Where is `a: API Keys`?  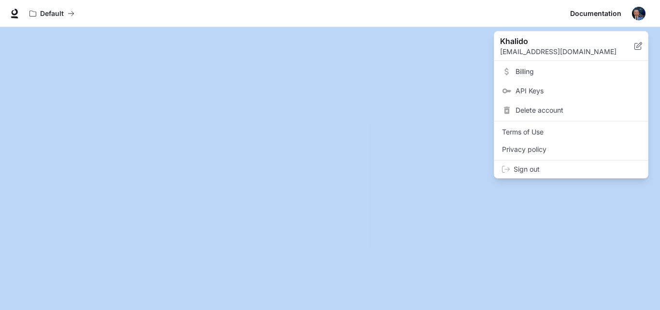 a: API Keys is located at coordinates (571, 91).